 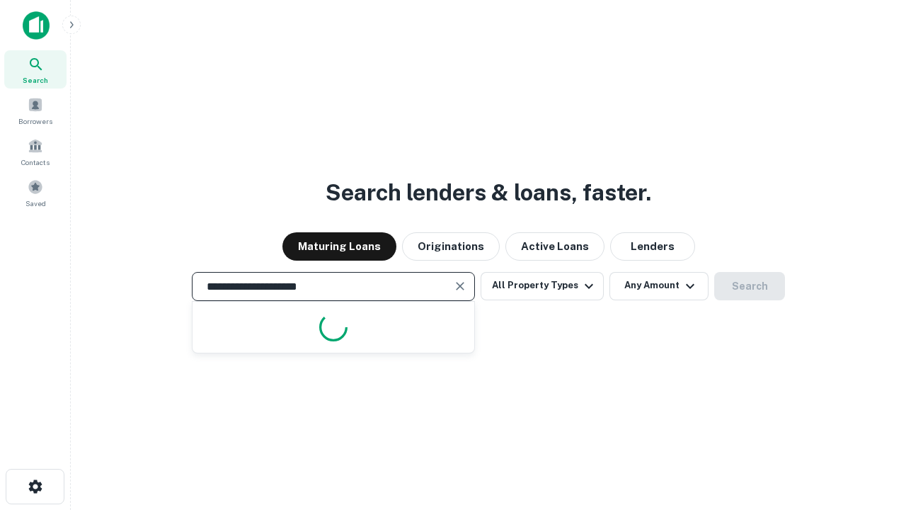 What do you see at coordinates (542, 286) in the screenshot?
I see `button: All Property Types` at bounding box center [542, 286].